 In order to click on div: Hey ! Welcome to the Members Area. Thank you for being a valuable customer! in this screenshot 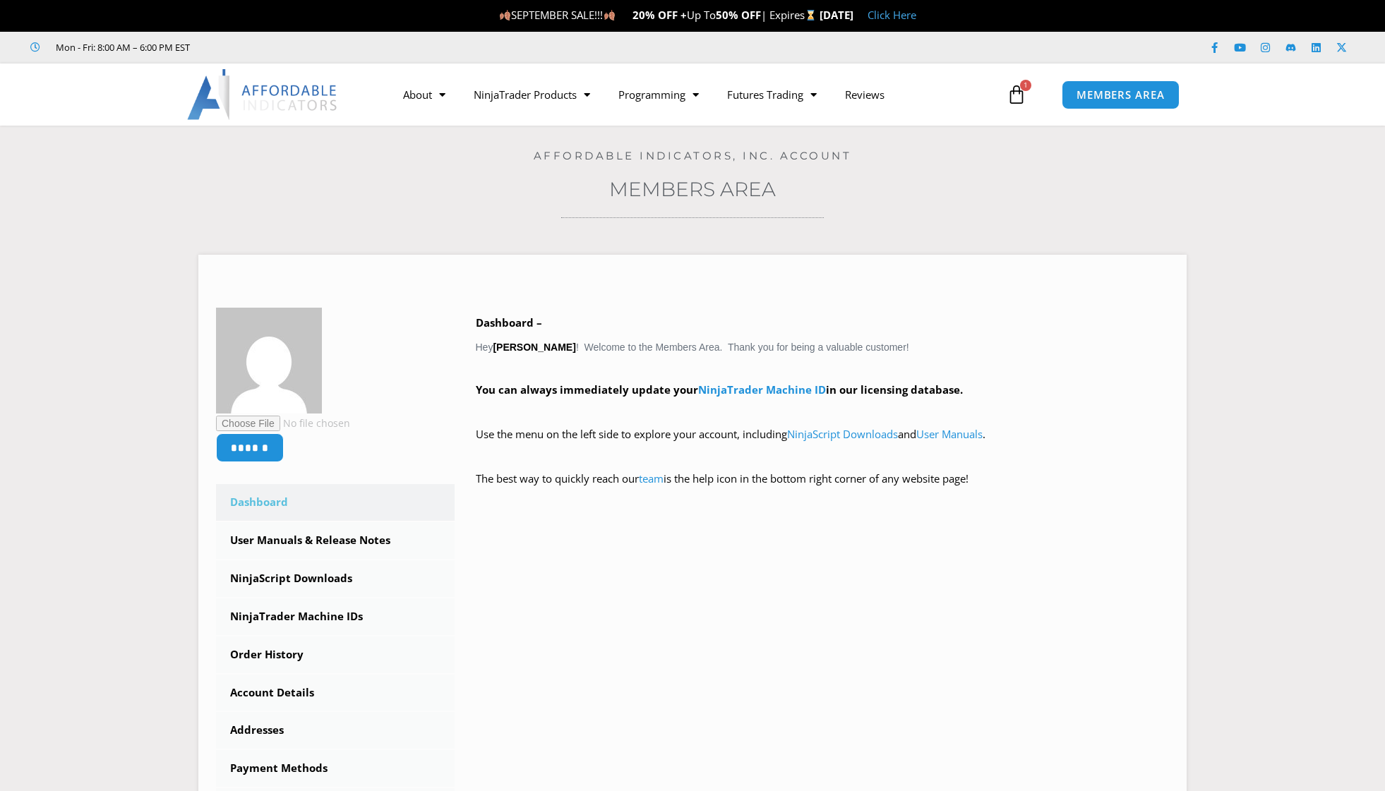, I will do `click(823, 411)`.